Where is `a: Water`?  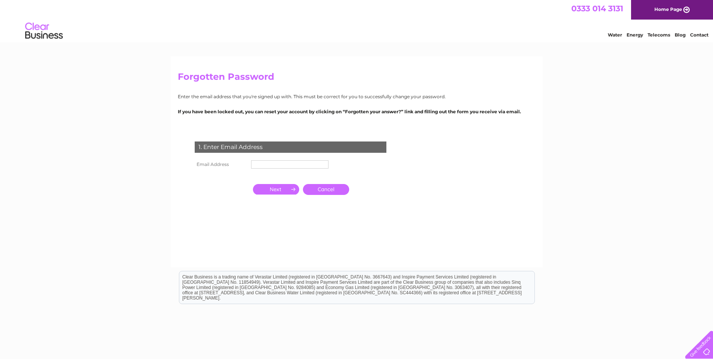
a: Water is located at coordinates (615, 35).